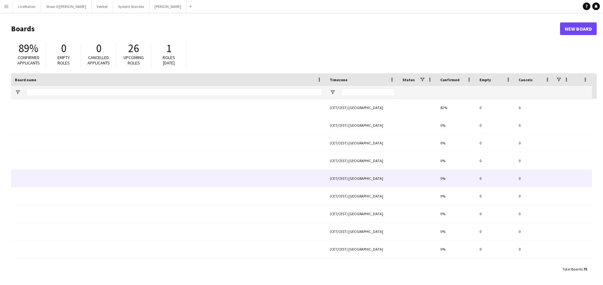  Describe the element at coordinates (134, 48) in the screenshot. I see `span: 26` at that location.